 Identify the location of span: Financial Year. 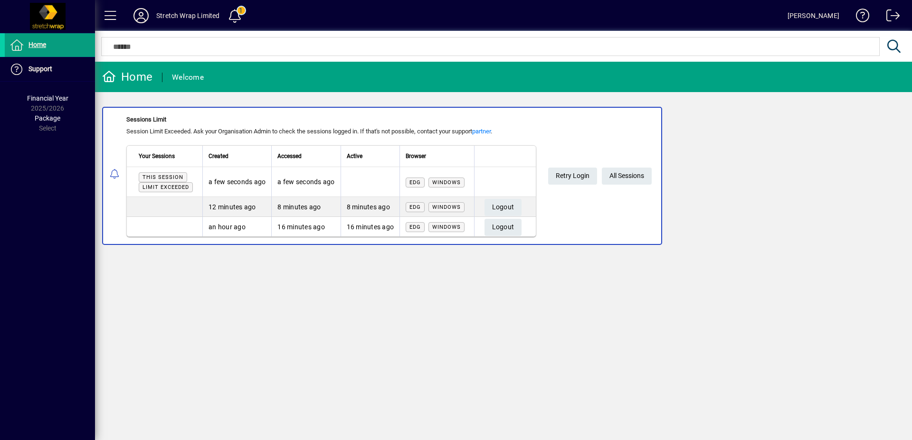
(48, 98).